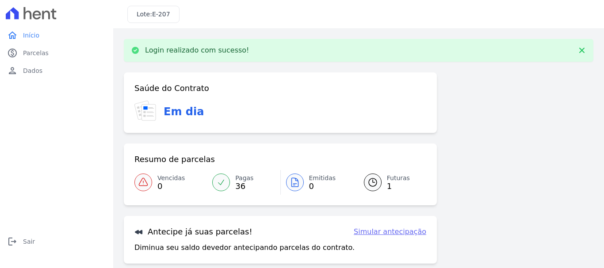  What do you see at coordinates (398, 187) in the screenshot?
I see `span: 1` at bounding box center [398, 187].